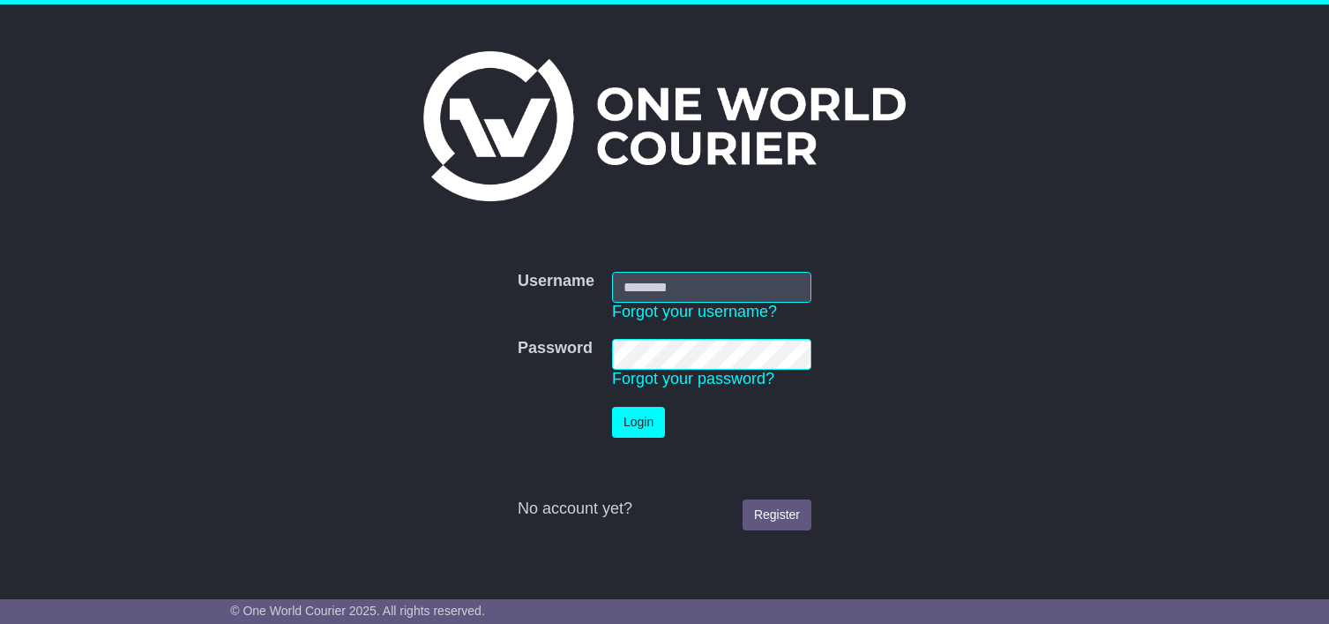  Describe the element at coordinates (556, 281) in the screenshot. I see `label: Username` at that location.